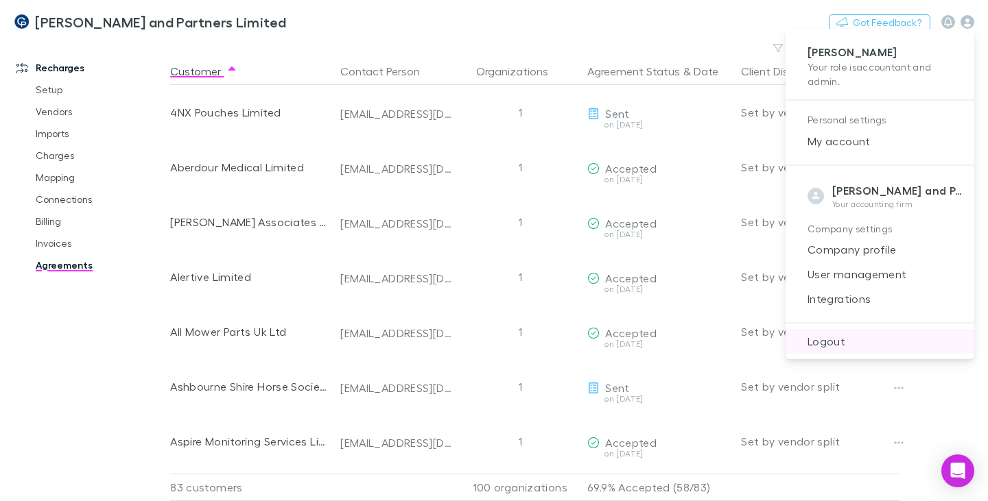  I want to click on p: Your accounting firm, so click(897, 204).